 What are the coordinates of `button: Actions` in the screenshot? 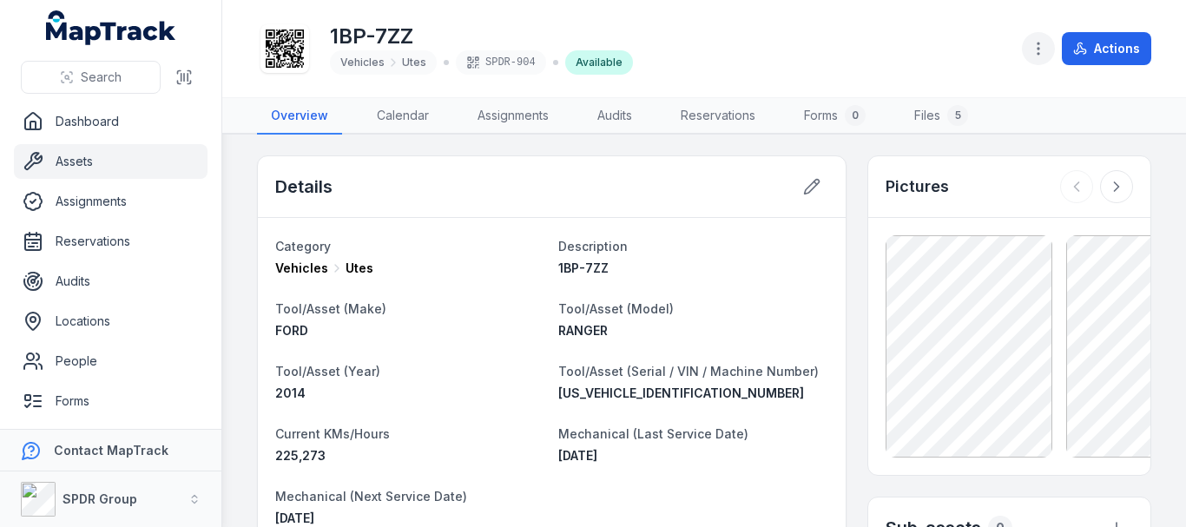 It's located at (1106, 49).